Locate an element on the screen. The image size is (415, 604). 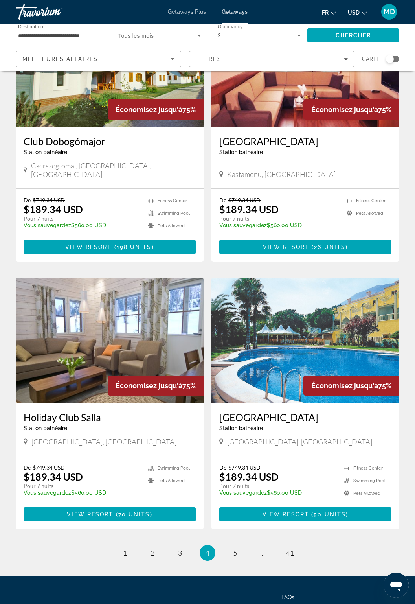
span: 70 units is located at coordinates (134, 514).